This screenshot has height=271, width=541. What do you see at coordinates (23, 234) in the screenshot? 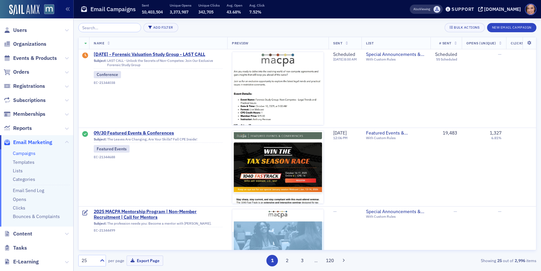
I see `span: Content` at bounding box center [23, 234].